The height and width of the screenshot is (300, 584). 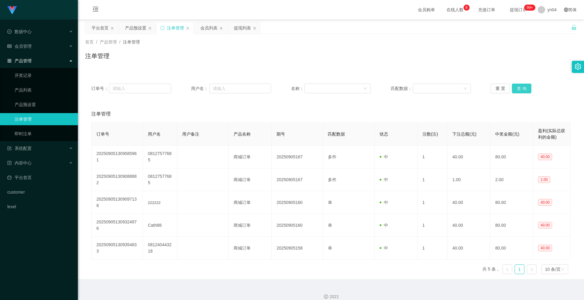 I want to click on i: 图标: right, so click(x=531, y=270).